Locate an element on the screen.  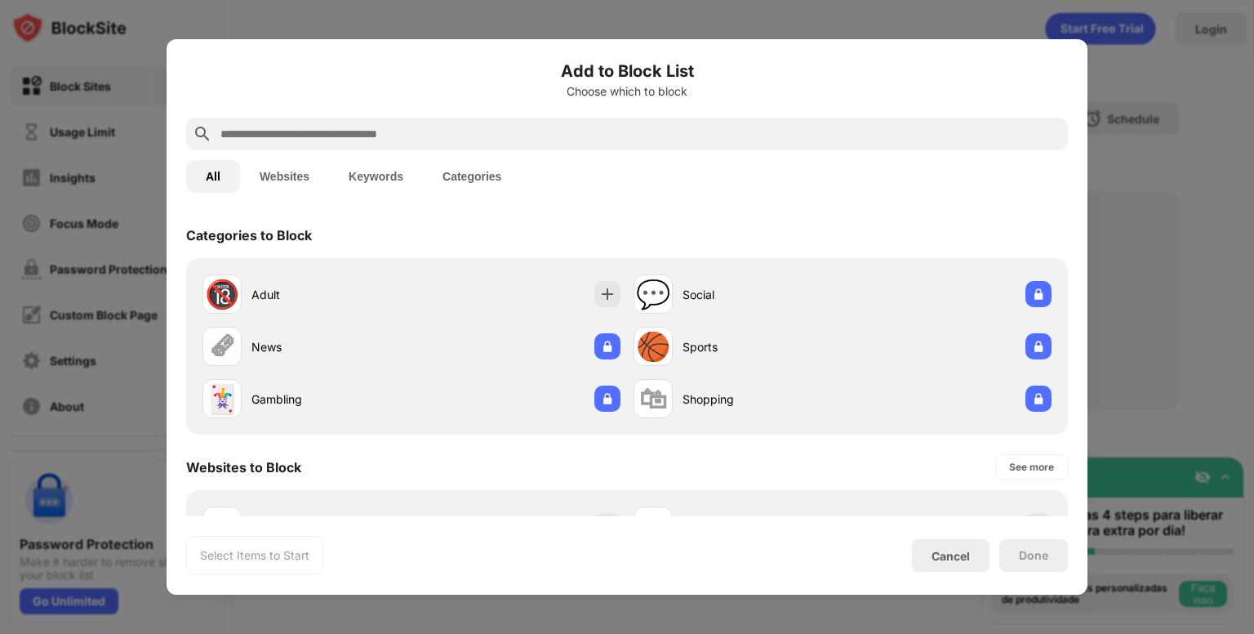
button: Keywords is located at coordinates (376, 176).